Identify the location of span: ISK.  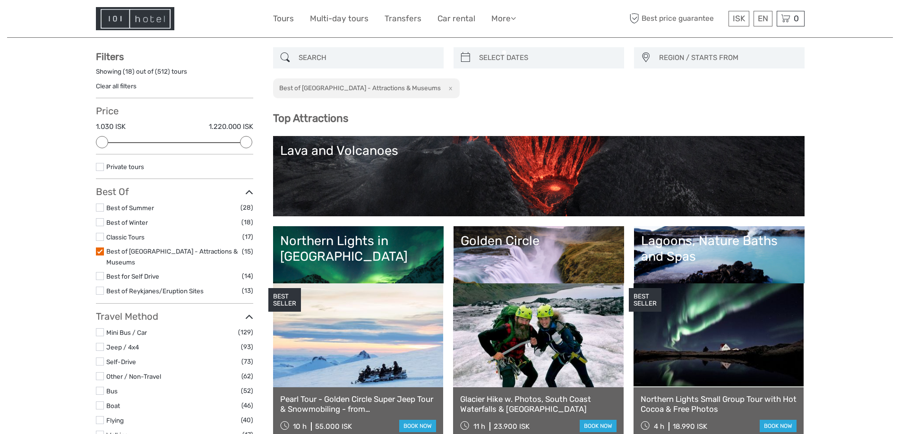
(739, 18).